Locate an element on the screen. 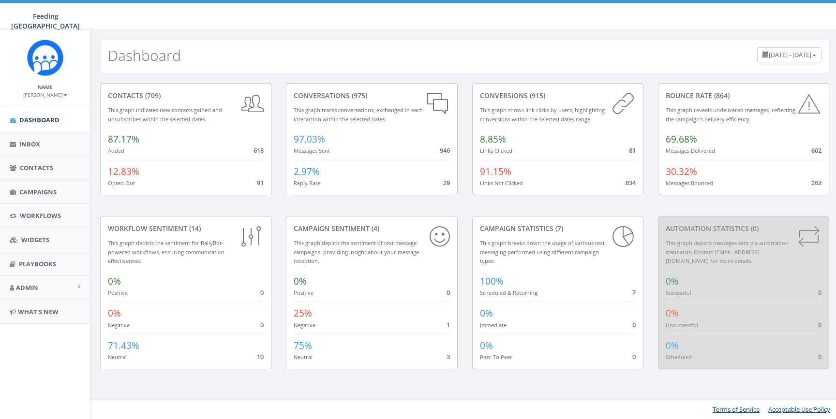 Image resolution: width=836 pixels, height=419 pixels. span: 69.68% is located at coordinates (681, 139).